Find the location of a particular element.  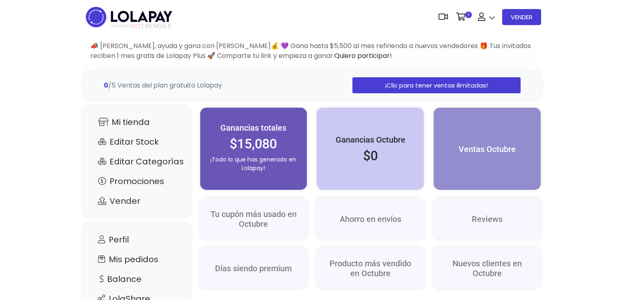

a: 1 is located at coordinates (463, 17).